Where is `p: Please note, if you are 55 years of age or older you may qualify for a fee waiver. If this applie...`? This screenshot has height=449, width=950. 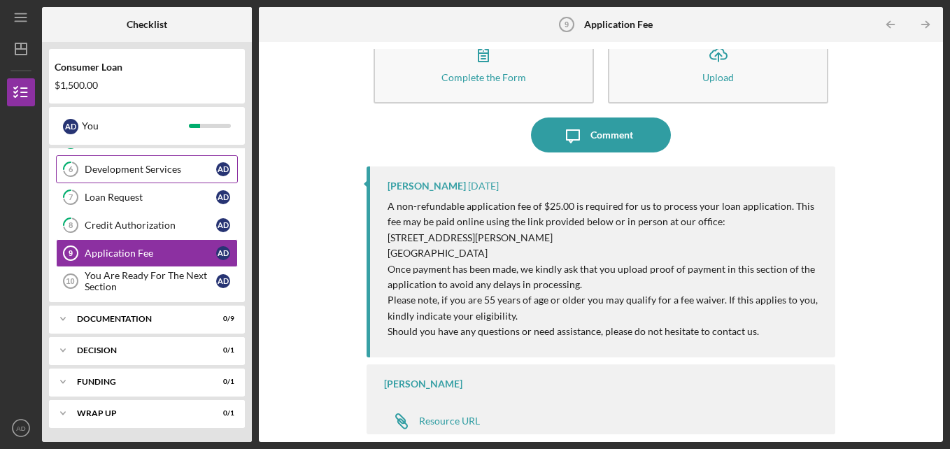 p: Please note, if you are 55 years of age or older you may qualify for a fee waiver. If this applie... is located at coordinates (605, 308).